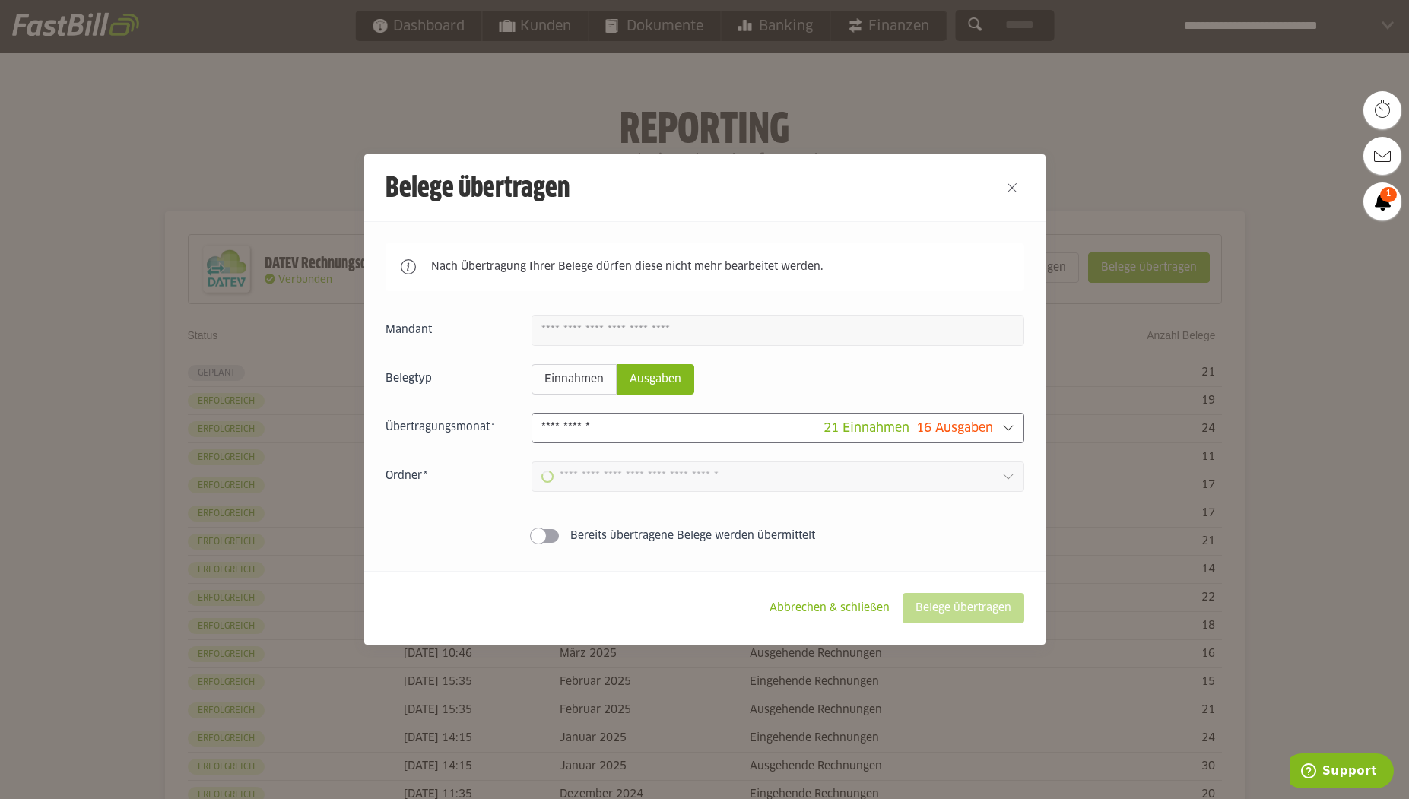 The height and width of the screenshot is (799, 1409). I want to click on sl-button: Abbrechen & schließen, so click(830, 608).